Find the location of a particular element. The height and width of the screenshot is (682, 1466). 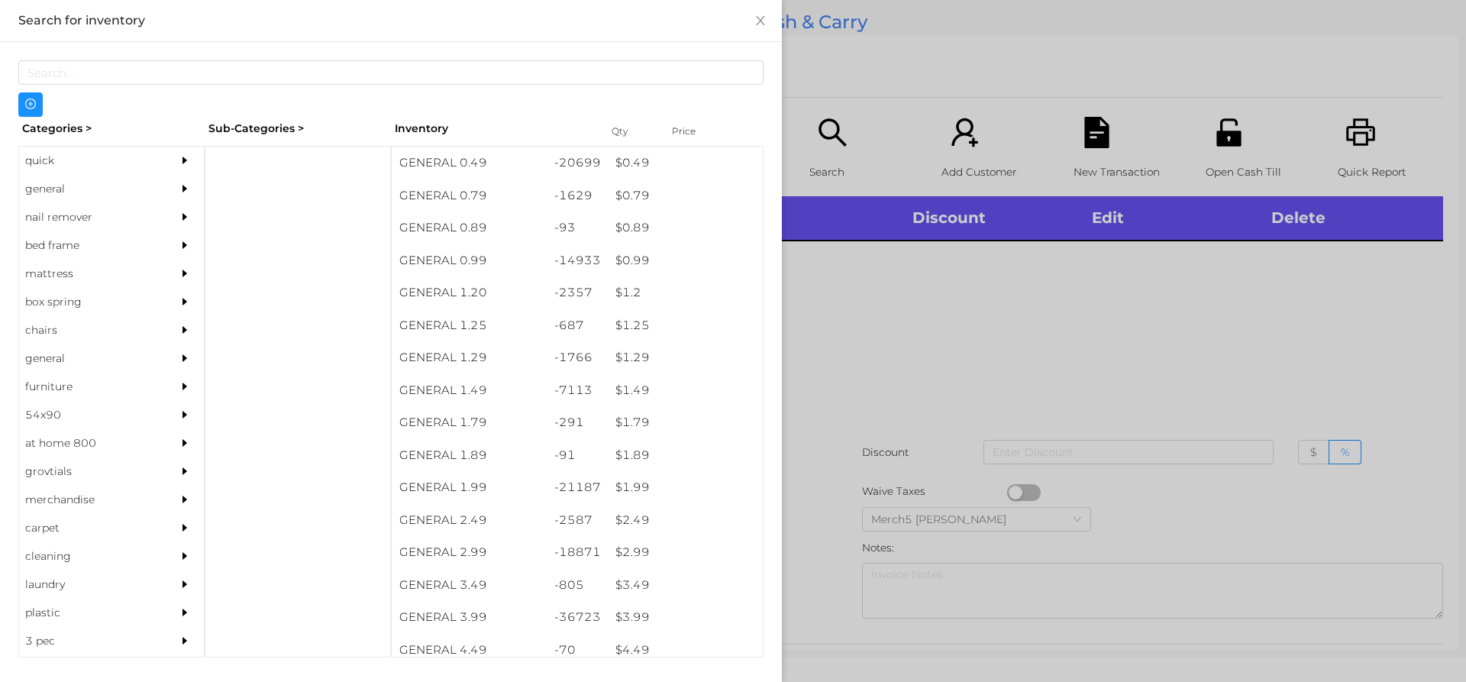

div: GENERAL 0.49 is located at coordinates (469, 163).